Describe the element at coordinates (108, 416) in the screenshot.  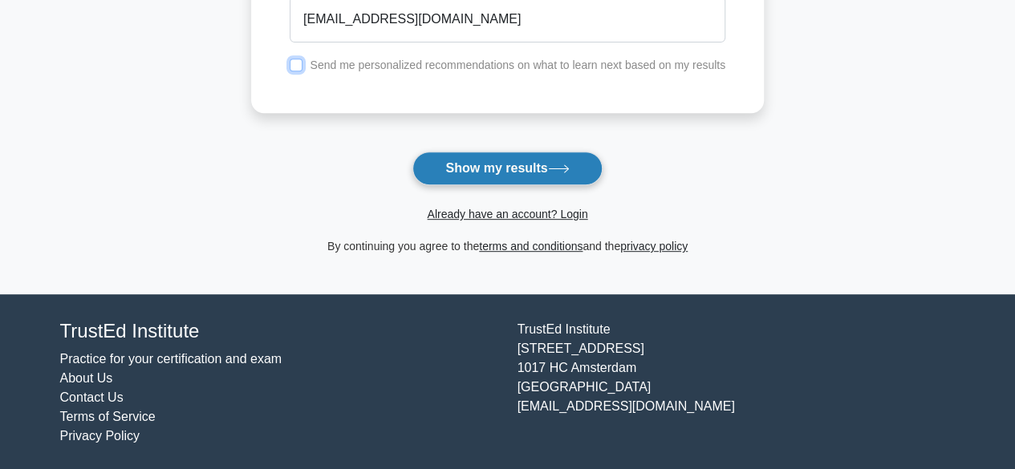
I see `a: Terms of Service` at that location.